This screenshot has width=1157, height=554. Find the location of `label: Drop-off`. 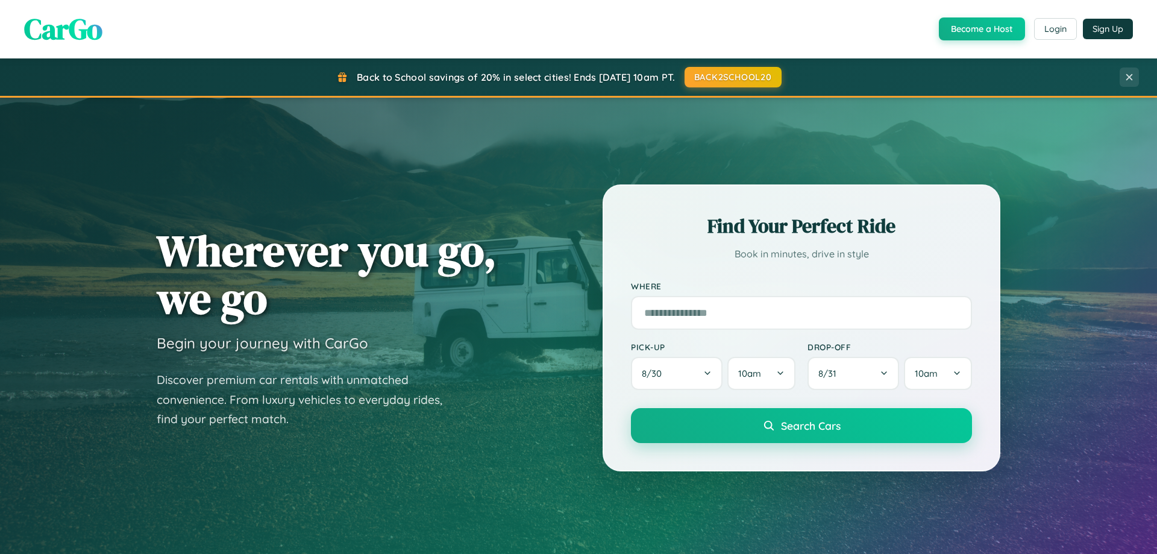

label: Drop-off is located at coordinates (889, 346).